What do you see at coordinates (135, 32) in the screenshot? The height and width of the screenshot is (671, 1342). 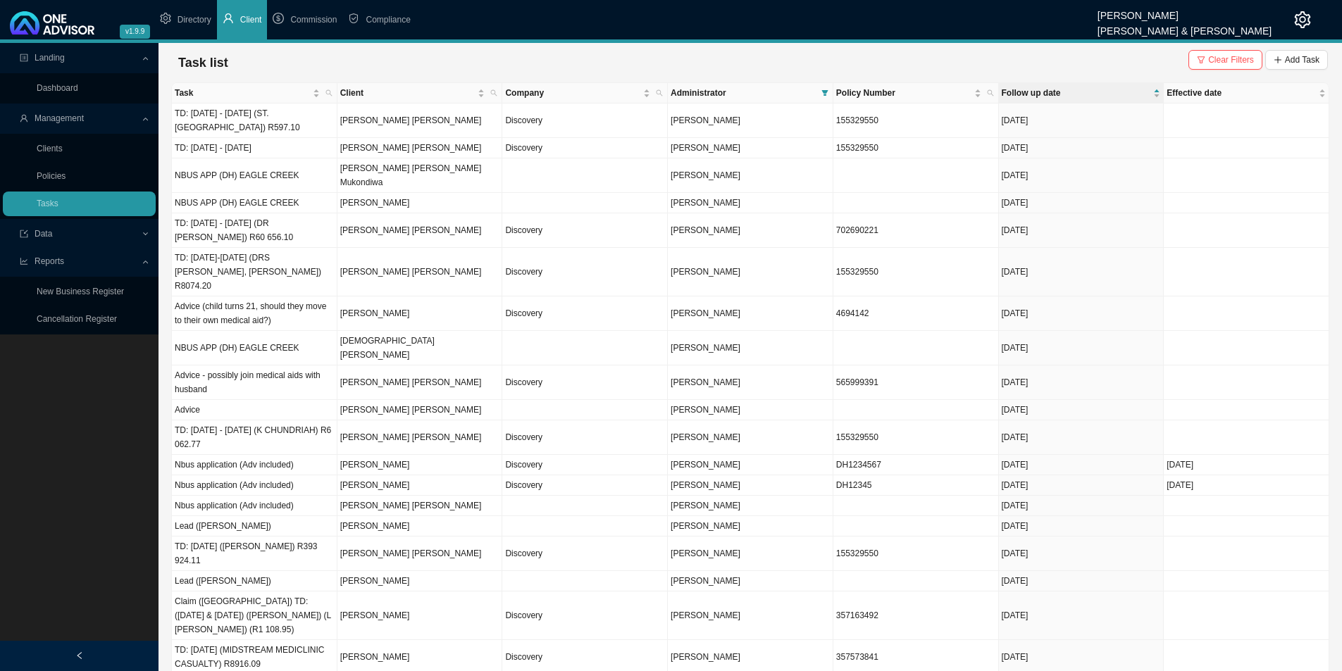 I see `span: v1.9.9` at bounding box center [135, 32].